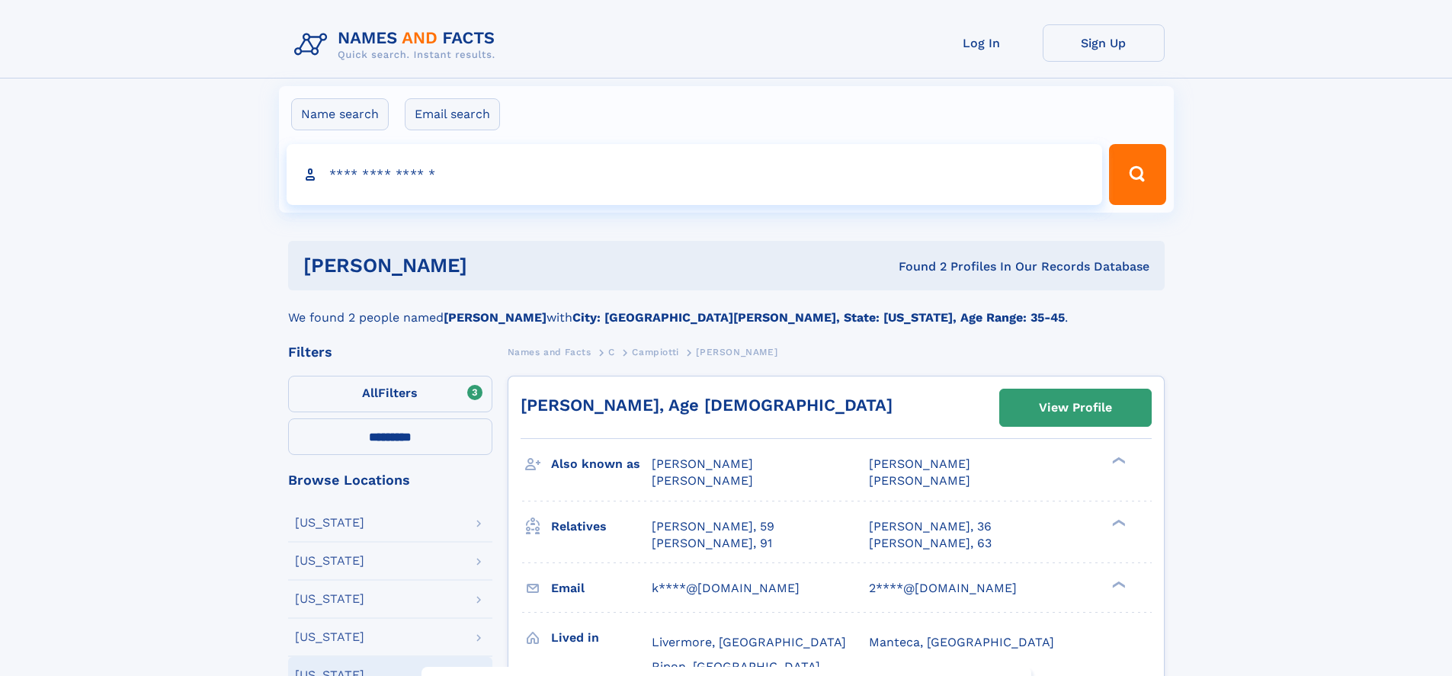  Describe the element at coordinates (916, 267) in the screenshot. I see `div: Found 2 Profiles In Our Records Database` at that location.